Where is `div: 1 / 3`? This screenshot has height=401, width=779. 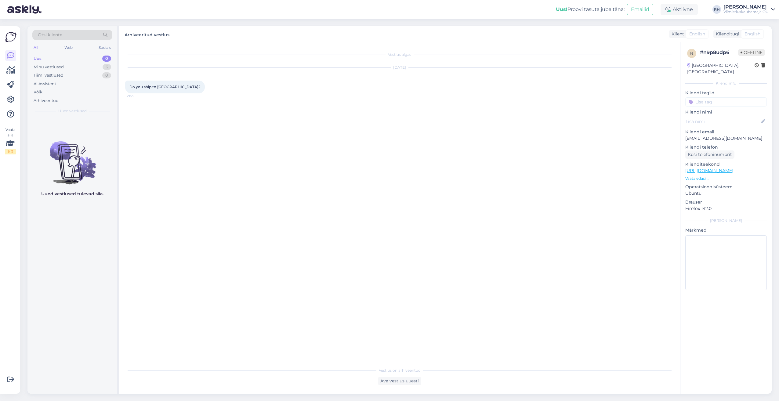
div: 1 / 3 is located at coordinates (10, 152).